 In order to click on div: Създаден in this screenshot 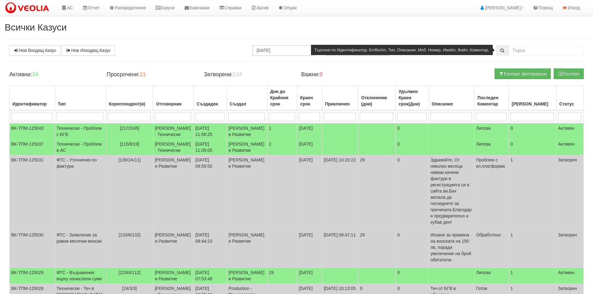, I will do `click(210, 104)`.